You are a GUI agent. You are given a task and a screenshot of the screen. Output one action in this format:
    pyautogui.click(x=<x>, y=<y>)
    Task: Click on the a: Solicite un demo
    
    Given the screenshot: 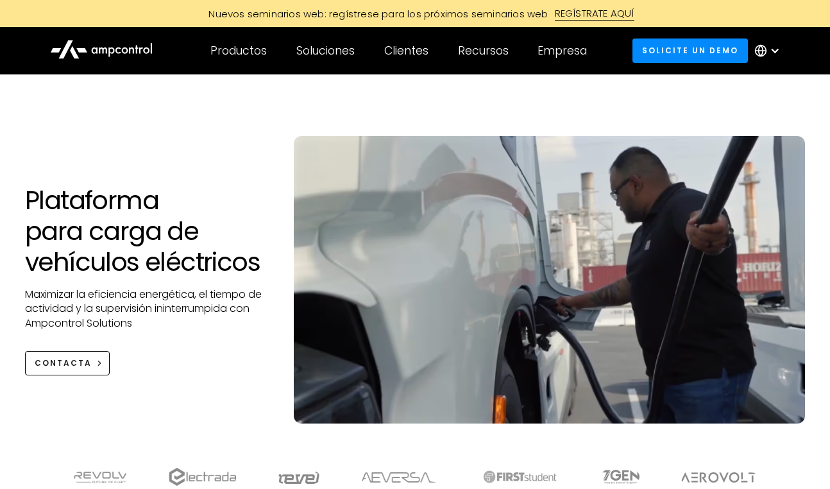 What is the action you would take?
    pyautogui.click(x=690, y=50)
    